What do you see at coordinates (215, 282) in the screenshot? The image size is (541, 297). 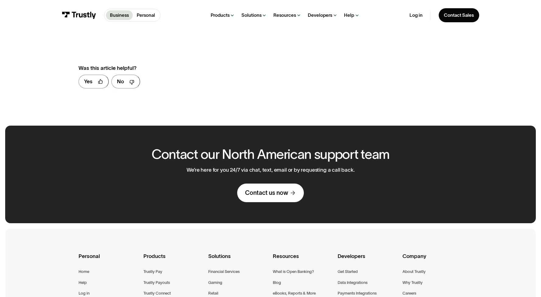 I see `a: Gaming` at bounding box center [215, 282].